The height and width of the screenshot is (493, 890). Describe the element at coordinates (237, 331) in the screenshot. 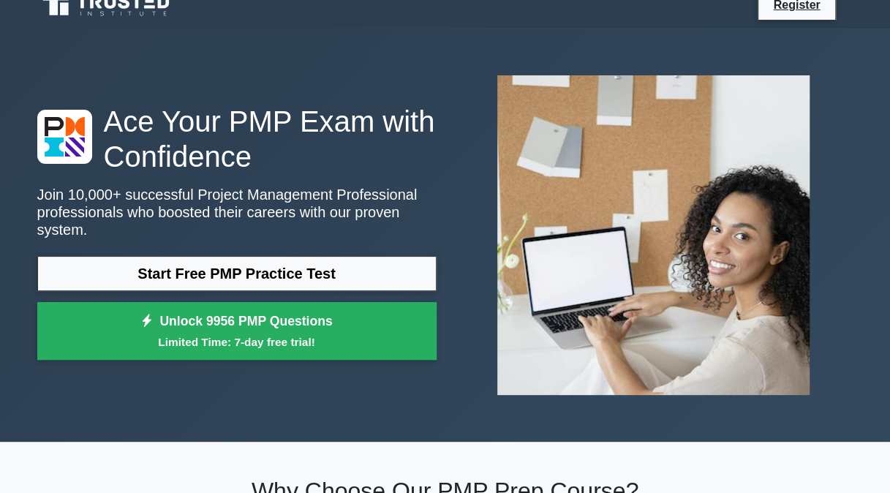

I see `a: Unlock 9956 PMP QuestionsLimited Time: 7-day free trial!` at that location.